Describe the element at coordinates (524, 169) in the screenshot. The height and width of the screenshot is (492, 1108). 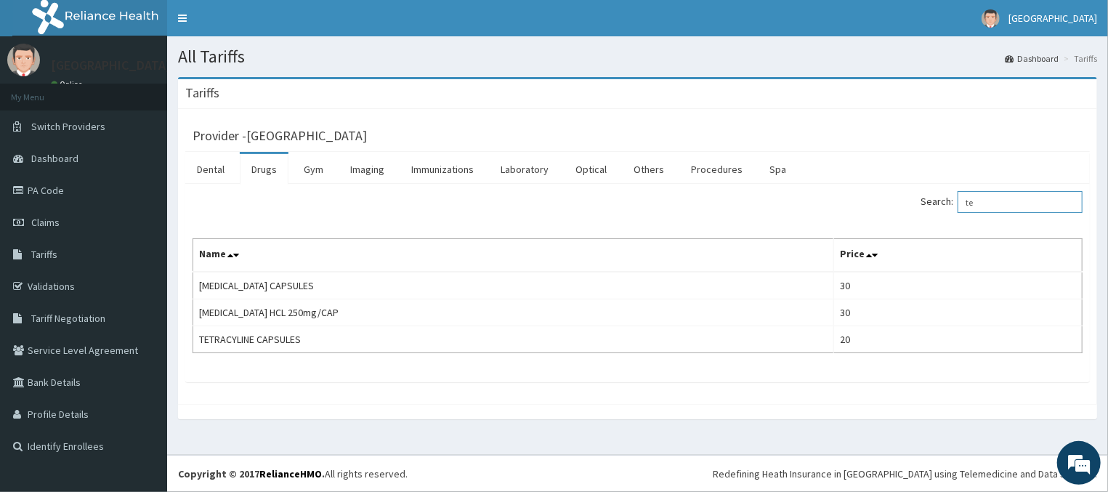
I see `a: Laboratory` at that location.